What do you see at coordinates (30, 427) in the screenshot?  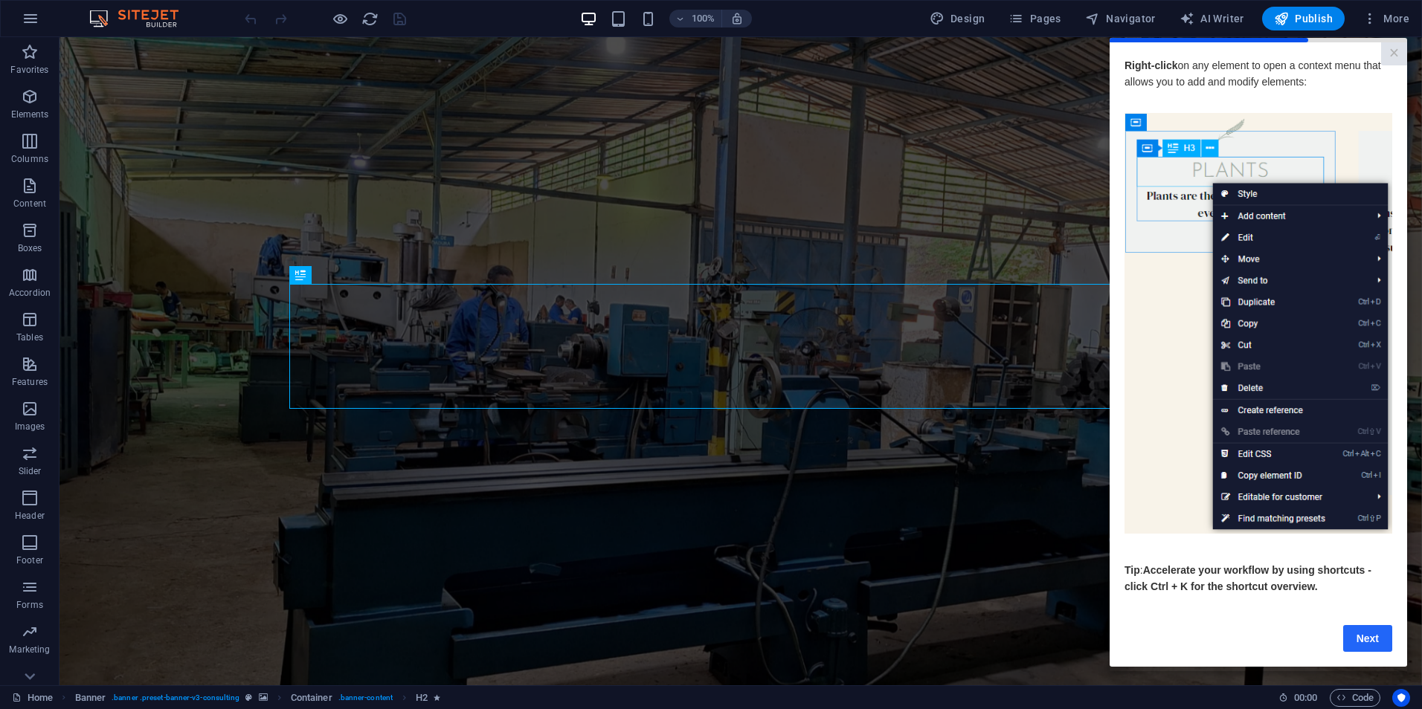 I see `p: Images` at bounding box center [30, 427].